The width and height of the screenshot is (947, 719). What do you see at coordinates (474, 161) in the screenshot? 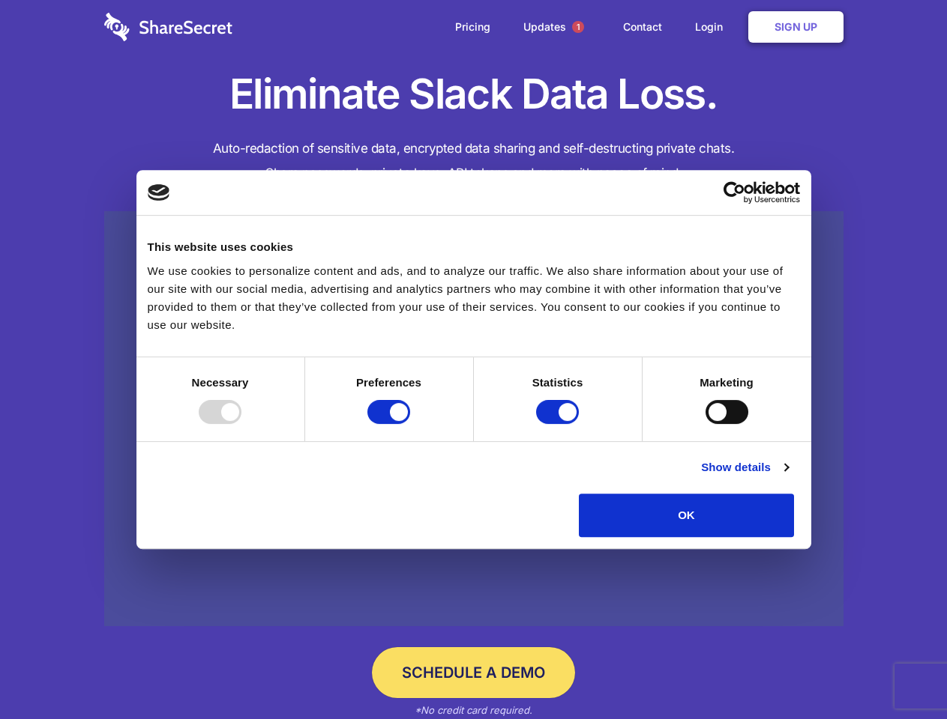
I see `h4: Auto-redaction of sensitive data, encrypted data sharing and self-destructing private chats. Shar...` at bounding box center [474, 161].